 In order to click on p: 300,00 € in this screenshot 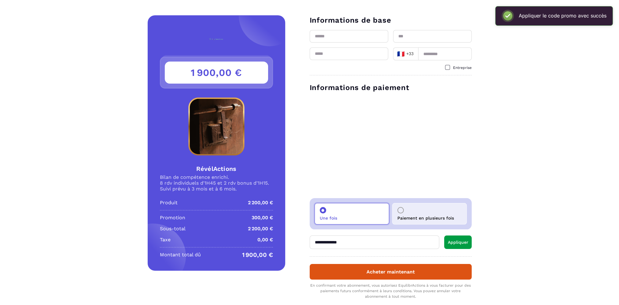, I will do `click(262, 217)`.